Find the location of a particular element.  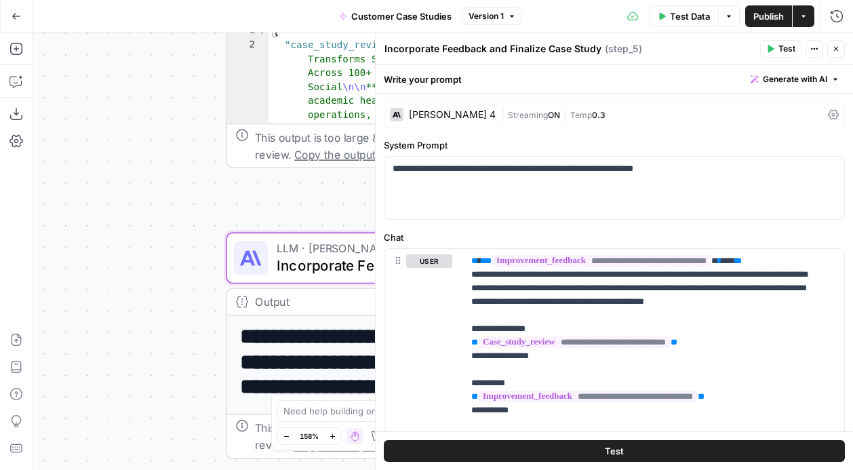

span: Toggle code folding, rows 1 through 3 is located at coordinates (262, 32).